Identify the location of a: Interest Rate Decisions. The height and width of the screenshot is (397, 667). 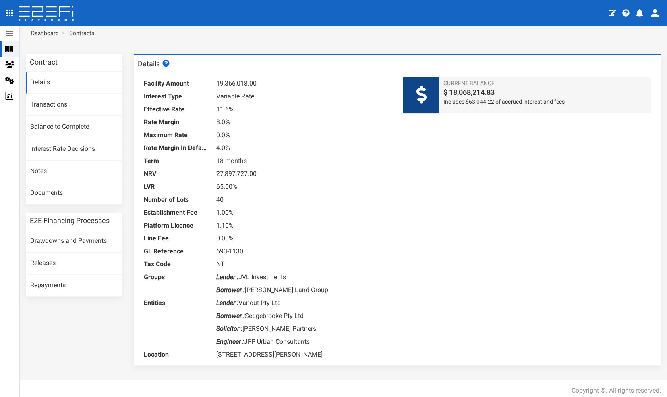
(74, 149).